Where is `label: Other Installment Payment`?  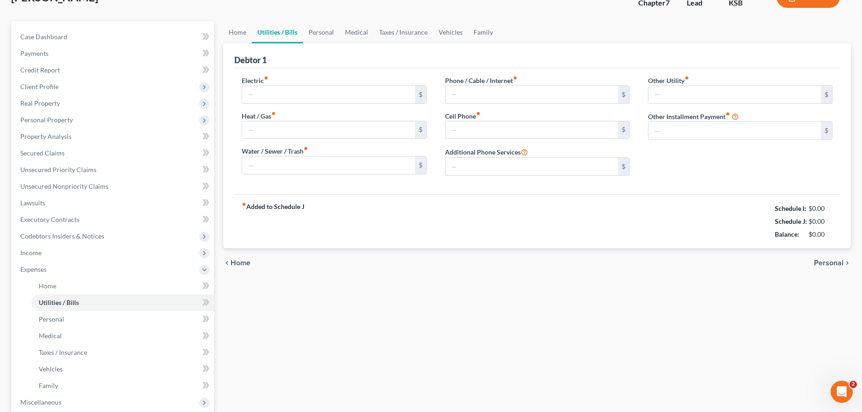 label: Other Installment Payment is located at coordinates (689, 116).